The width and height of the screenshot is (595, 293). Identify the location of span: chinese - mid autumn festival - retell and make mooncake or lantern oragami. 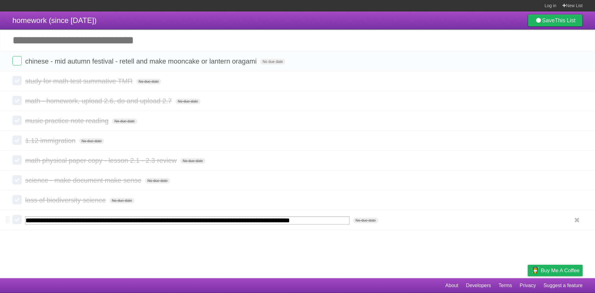
(142, 61).